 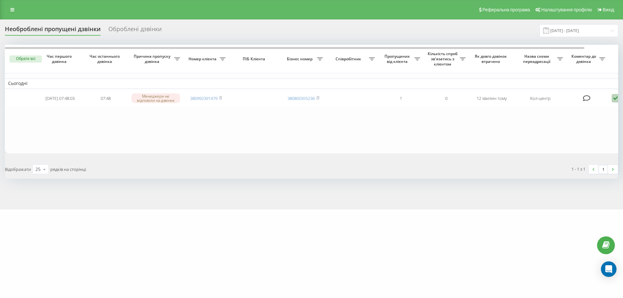 What do you see at coordinates (135, 30) in the screenshot?
I see `div: Оброблені дзвінки` at bounding box center [135, 30].